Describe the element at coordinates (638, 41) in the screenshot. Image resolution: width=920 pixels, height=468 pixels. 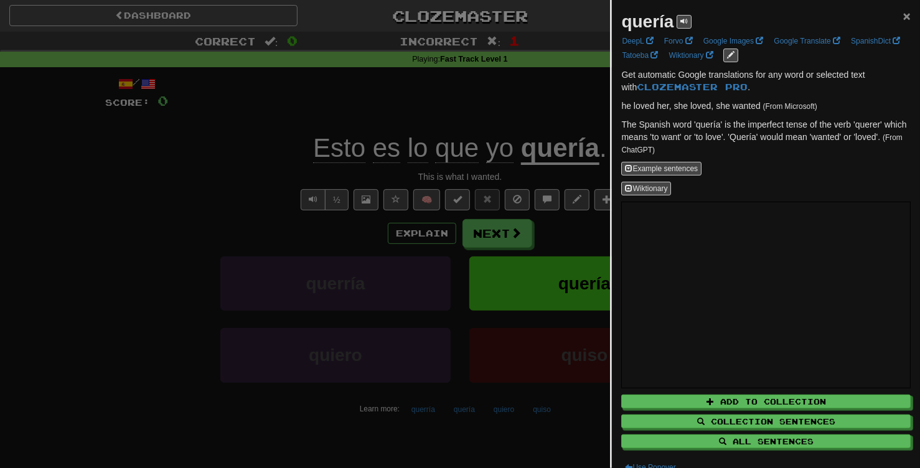
I see `a: DeepL` at that location.